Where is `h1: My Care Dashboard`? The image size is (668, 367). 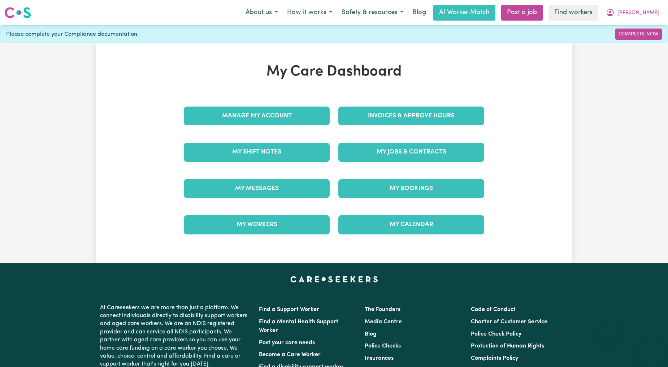
h1: My Care Dashboard is located at coordinates (334, 72).